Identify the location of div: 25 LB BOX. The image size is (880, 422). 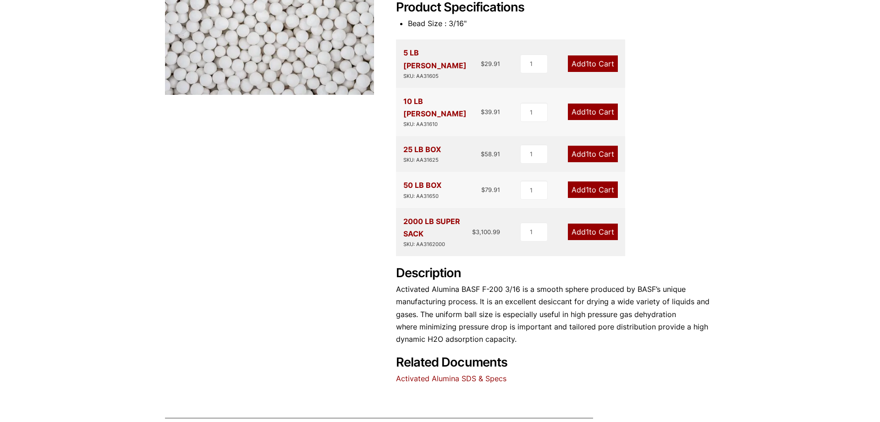
(422, 154).